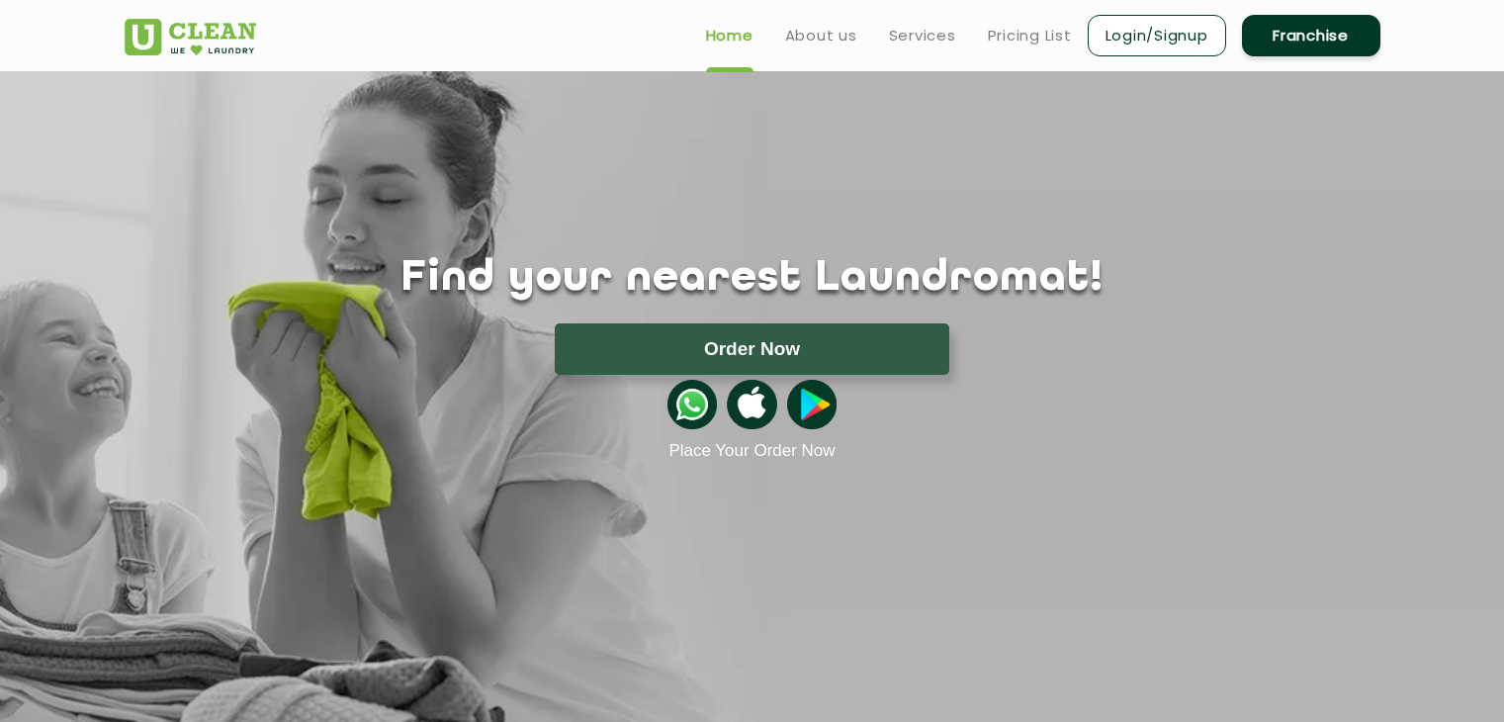 Image resolution: width=1504 pixels, height=722 pixels. What do you see at coordinates (190, 37) in the screenshot?
I see `img: UClean Laundry and Dry Cleaning` at bounding box center [190, 37].